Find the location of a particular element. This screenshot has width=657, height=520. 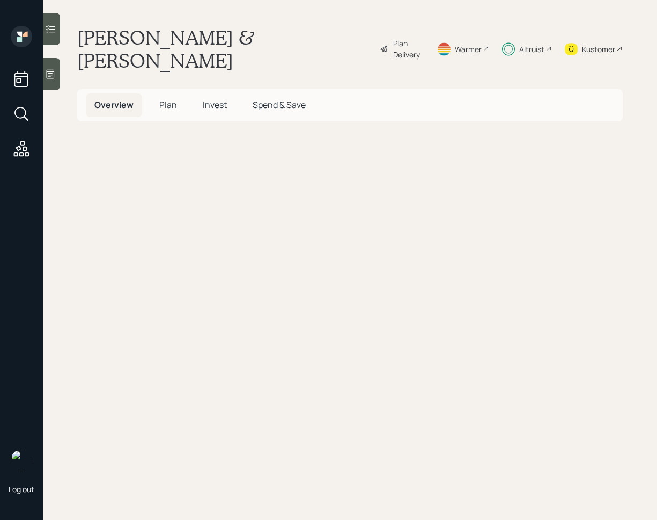

div: Plan Delivery is located at coordinates (408, 49).